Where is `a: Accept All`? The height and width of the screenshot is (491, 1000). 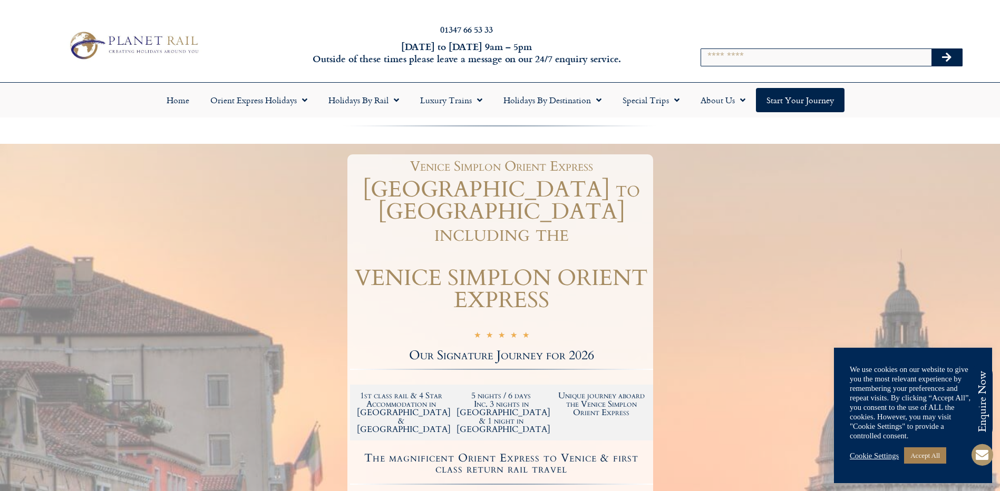
a: Accept All is located at coordinates (925, 455).